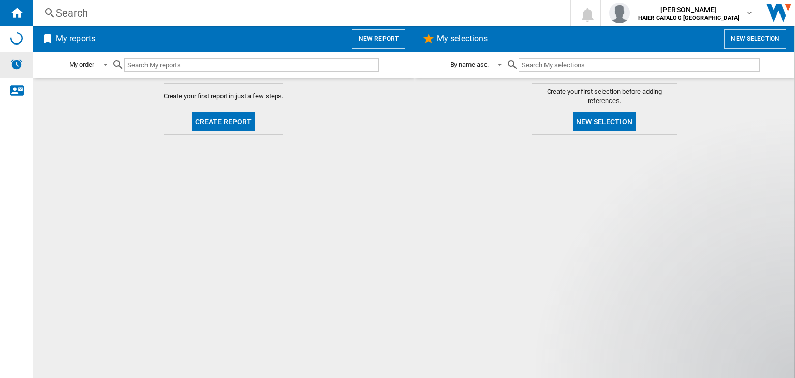 The height and width of the screenshot is (378, 795). Describe the element at coordinates (619, 13) in the screenshot. I see `img: profile.jpg` at that location.